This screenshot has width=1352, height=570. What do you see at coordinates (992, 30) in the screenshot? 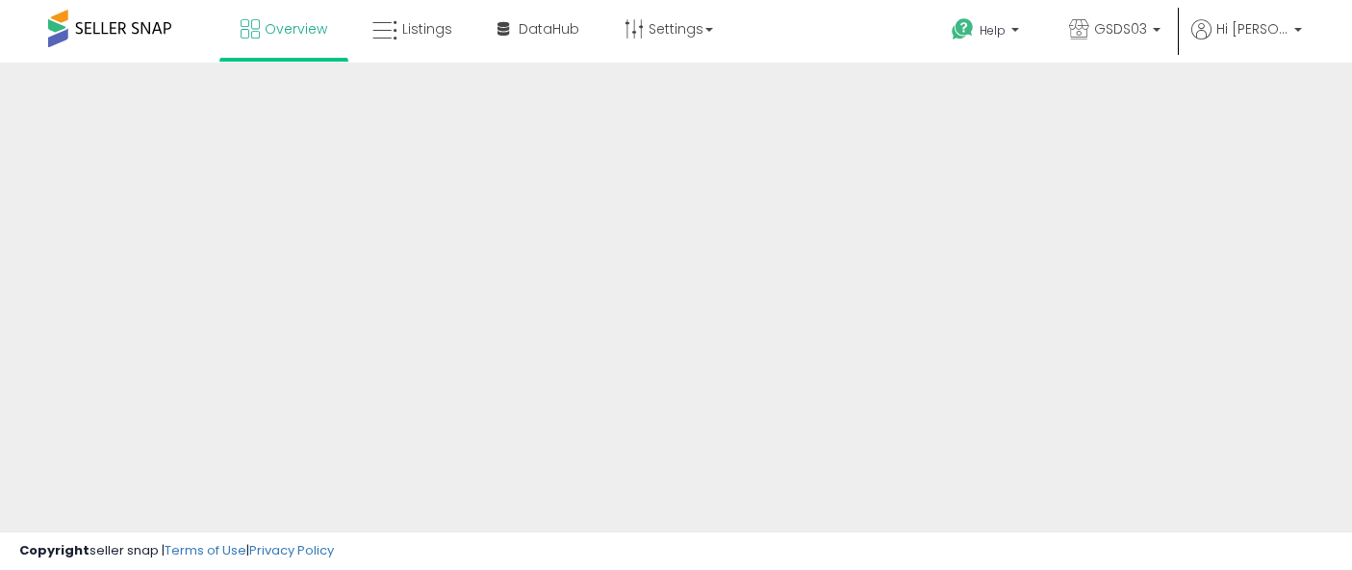
I see `span: Help` at bounding box center [992, 30].